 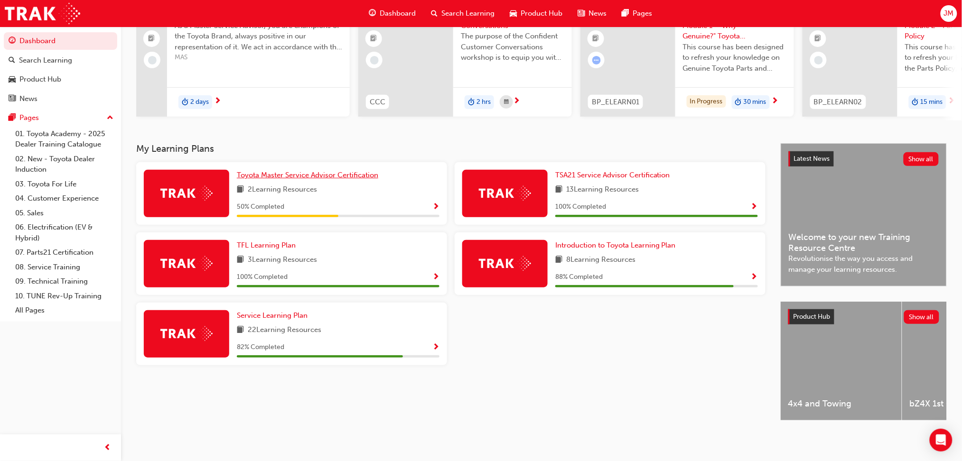 I want to click on span: As a Master Service Advisor, you are champions of the Toyota Brand, always positive in our repres..., so click(x=258, y=37).